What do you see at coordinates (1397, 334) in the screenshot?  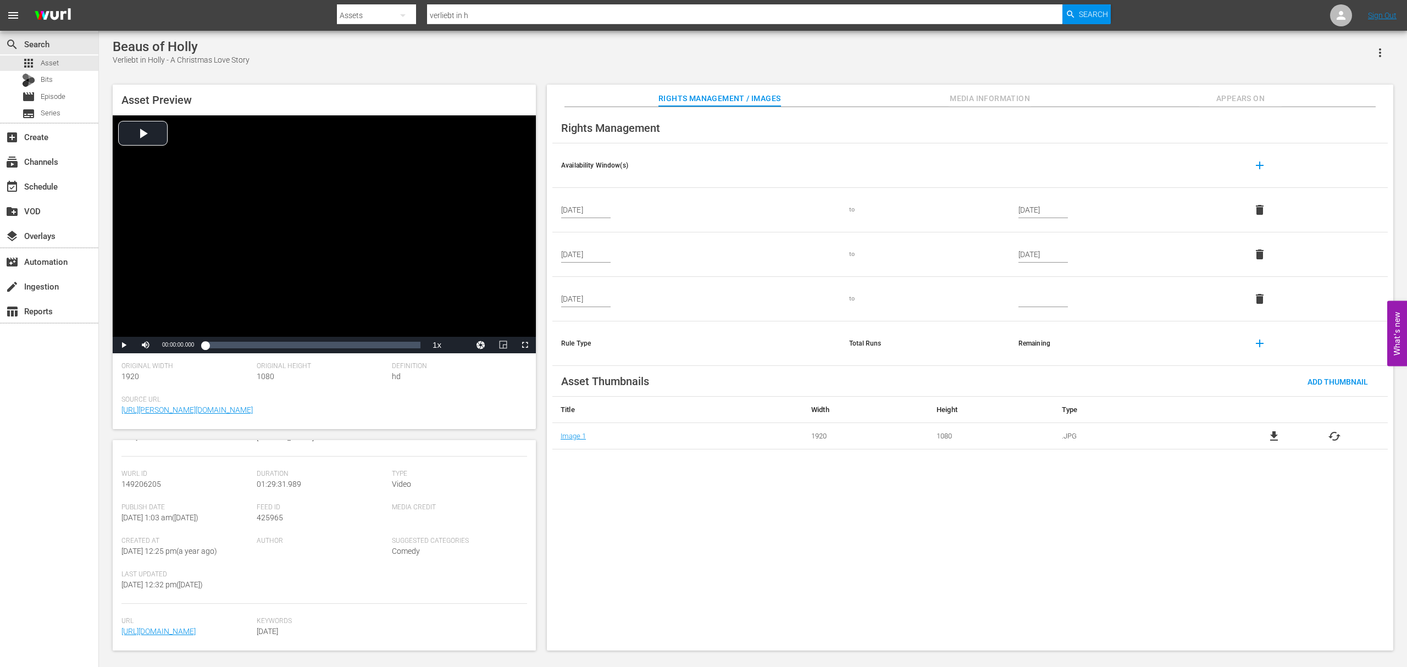 I see `button: Open Feedback Widget` at bounding box center [1397, 334].